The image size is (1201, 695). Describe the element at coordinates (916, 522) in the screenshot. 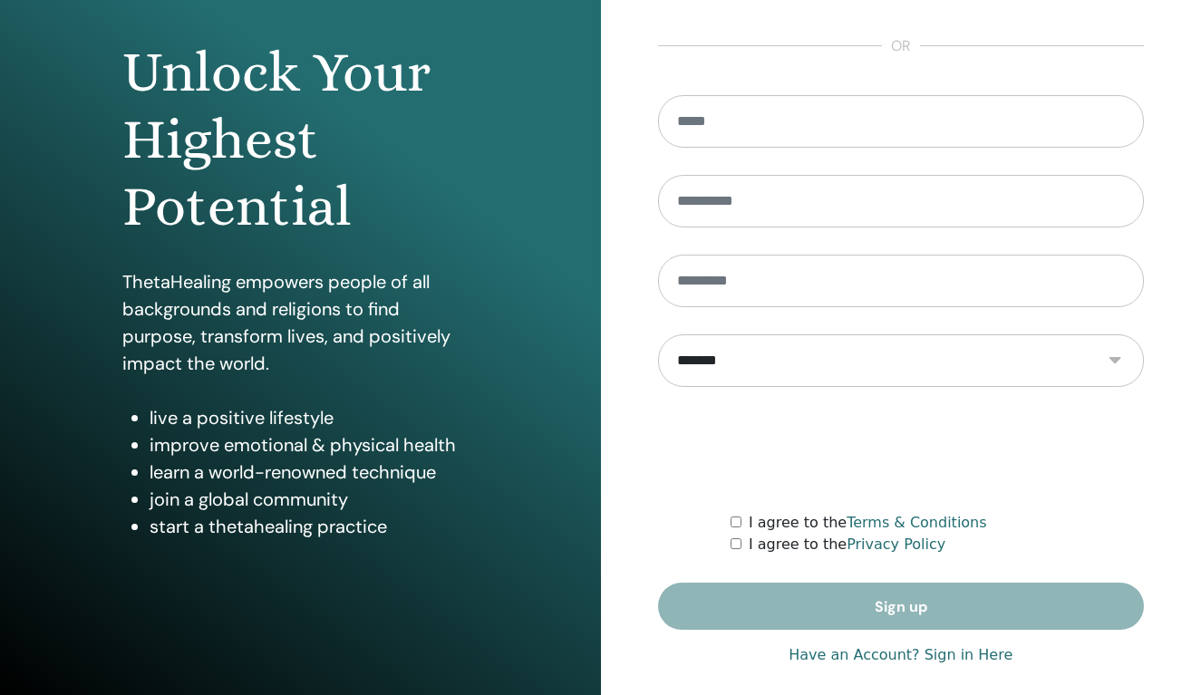

I see `a: Terms & Conditions` at that location.